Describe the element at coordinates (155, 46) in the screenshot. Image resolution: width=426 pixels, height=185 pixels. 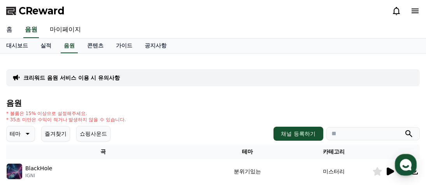
I see `a: 공지사항` at that location.